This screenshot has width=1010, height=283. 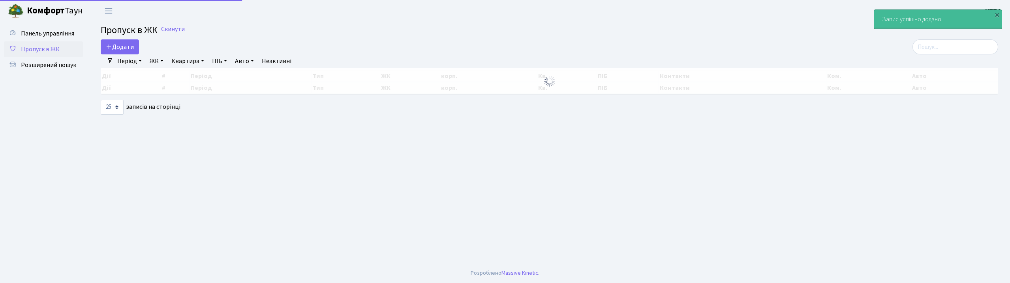 What do you see at coordinates (46, 11) in the screenshot?
I see `b: Комфорт` at bounding box center [46, 11].